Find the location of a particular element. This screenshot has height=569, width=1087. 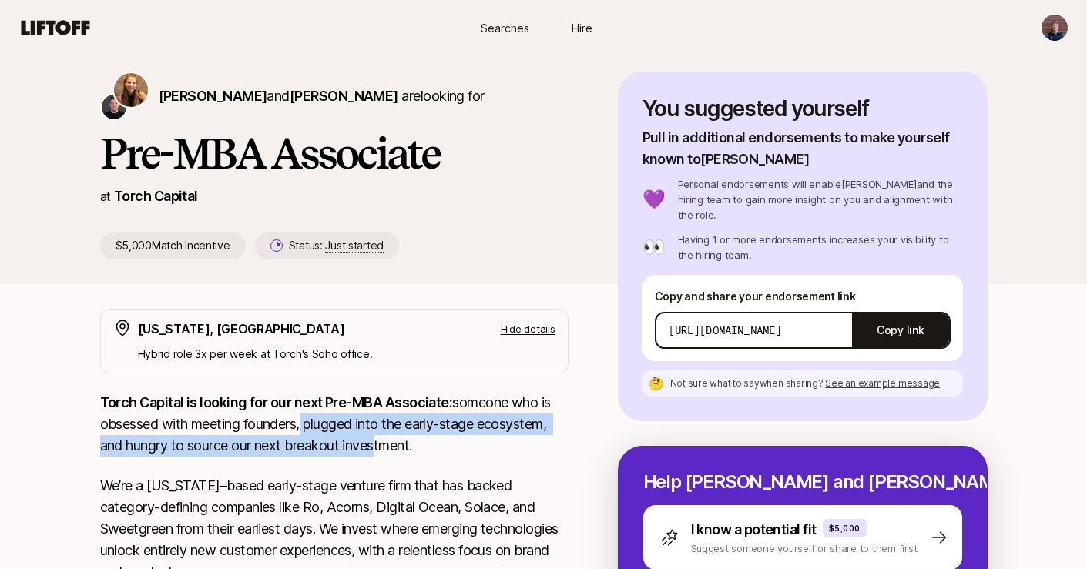

p: Having 1 or more endorsements increases your visibility to the hiring team. is located at coordinates (820, 247).